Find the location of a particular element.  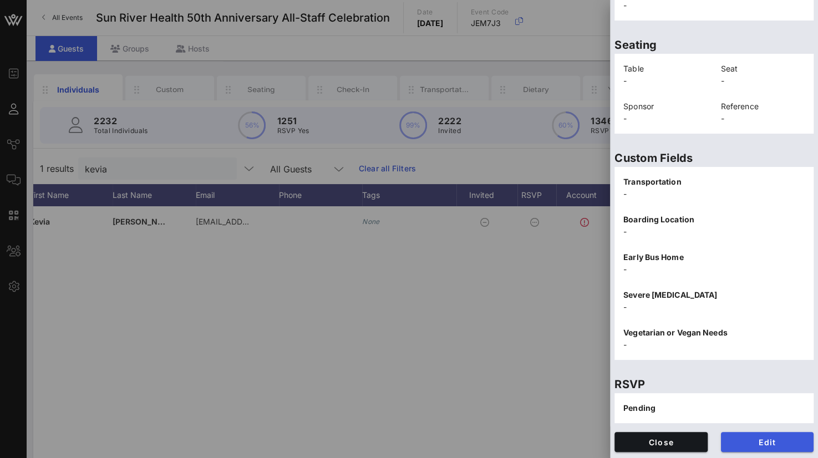

span: Close is located at coordinates (661, 442).